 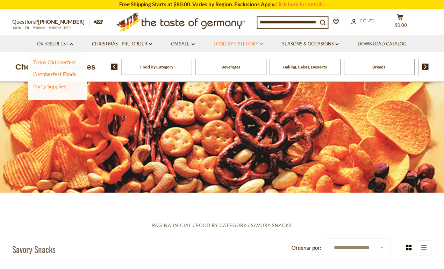 What do you see at coordinates (50, 86) in the screenshot?
I see `a: Party Supplies` at bounding box center [50, 86].